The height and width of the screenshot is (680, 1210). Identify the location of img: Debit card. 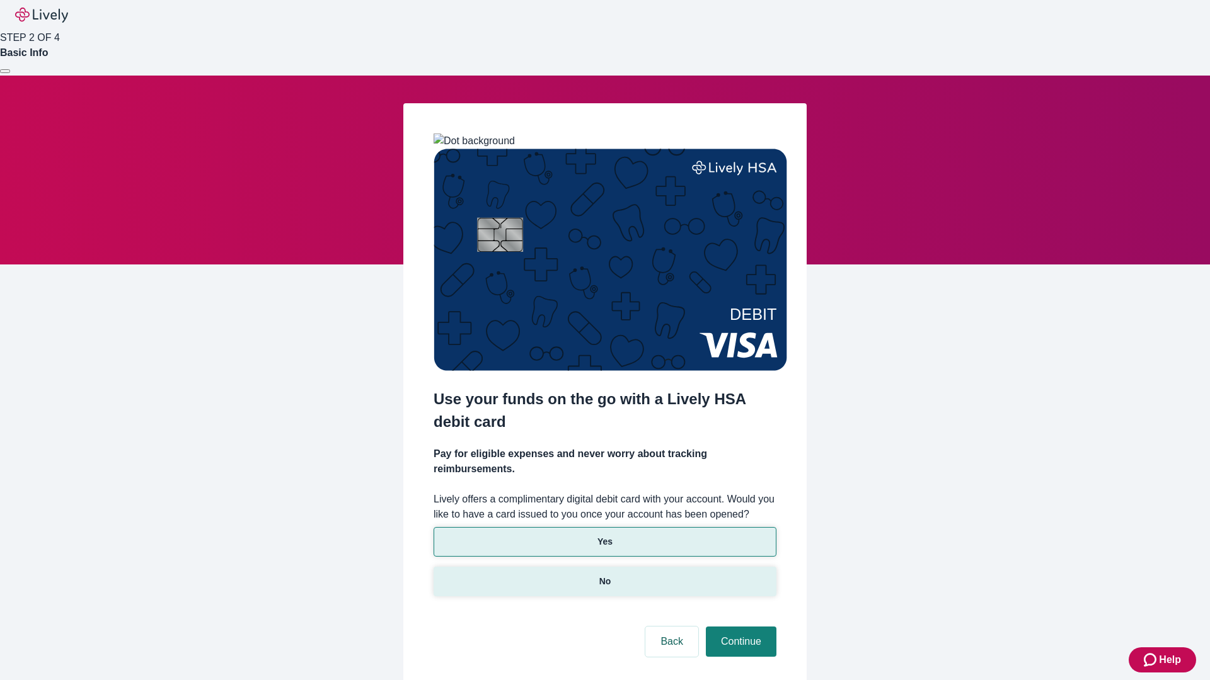
(610, 260).